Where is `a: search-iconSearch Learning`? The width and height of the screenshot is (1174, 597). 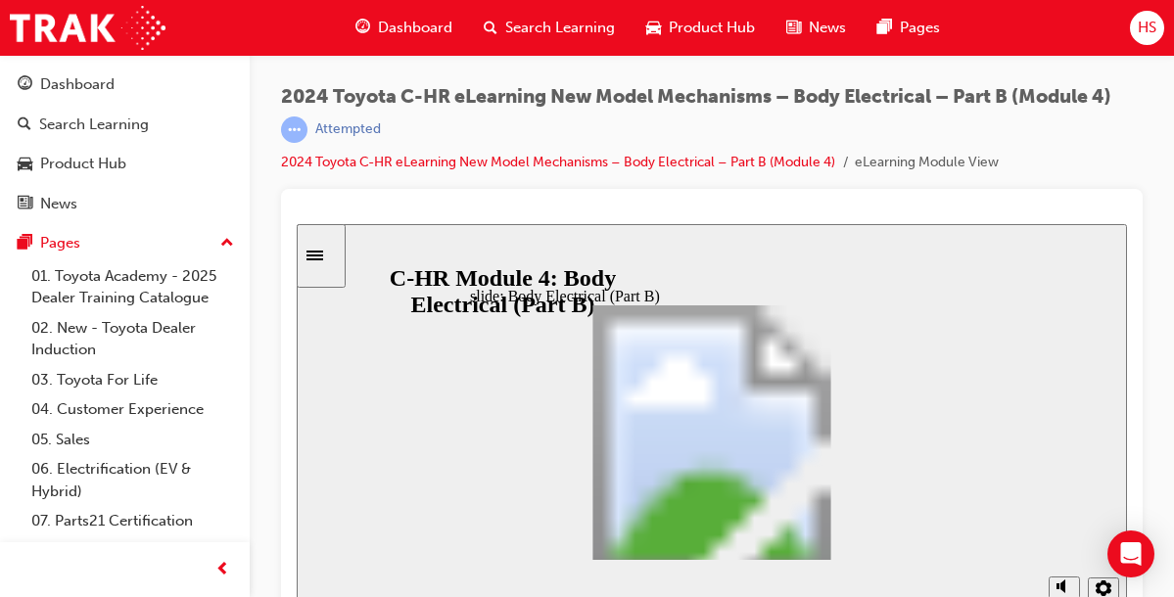 a: search-iconSearch Learning is located at coordinates (549, 27).